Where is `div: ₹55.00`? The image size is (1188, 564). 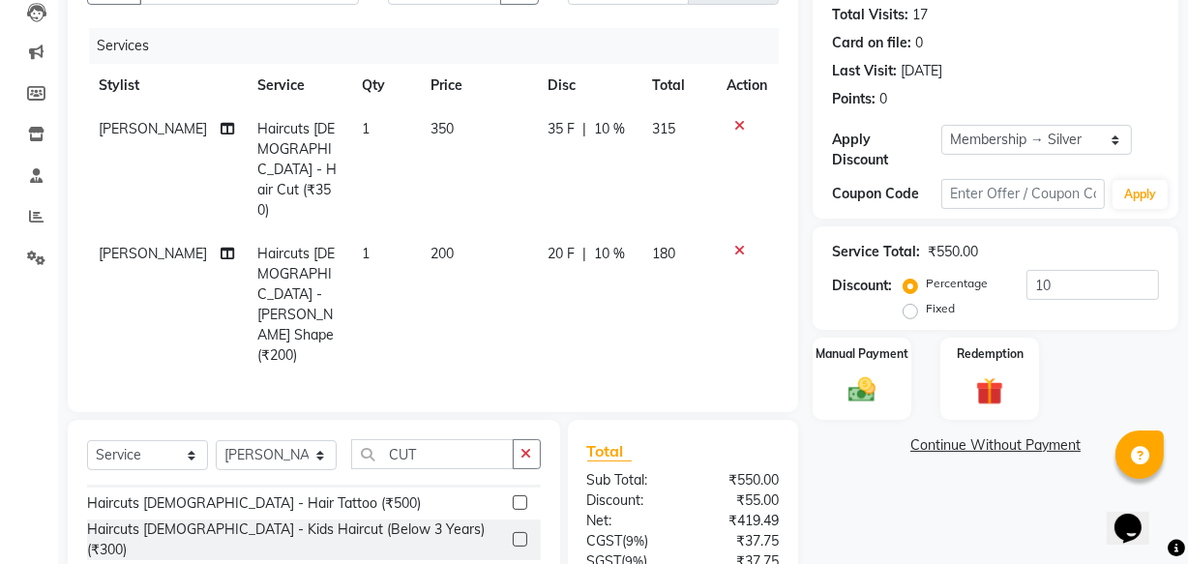 div: ₹55.00 is located at coordinates (738, 500).